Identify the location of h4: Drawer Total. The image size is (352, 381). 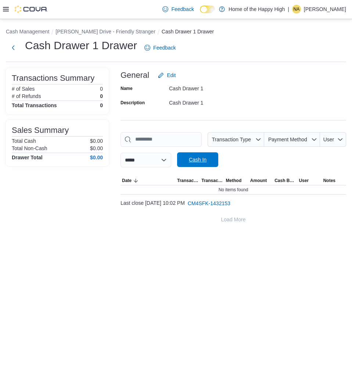
(27, 158).